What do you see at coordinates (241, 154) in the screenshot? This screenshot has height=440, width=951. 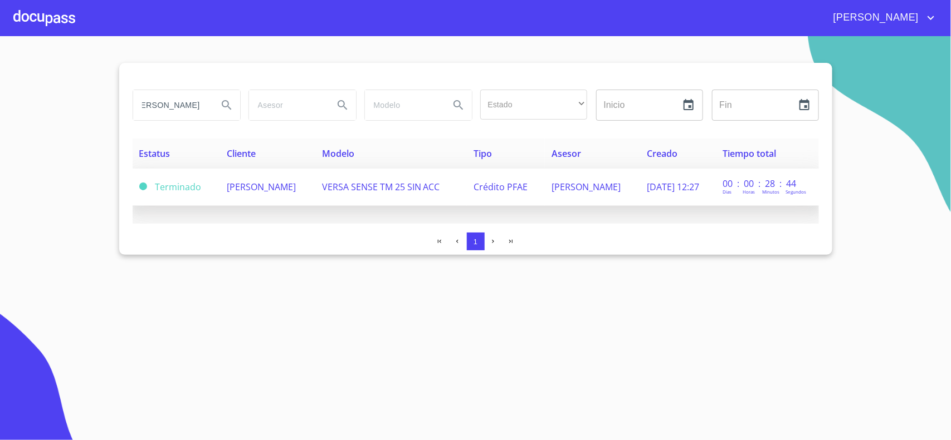 I see `span: Cliente` at bounding box center [241, 154].